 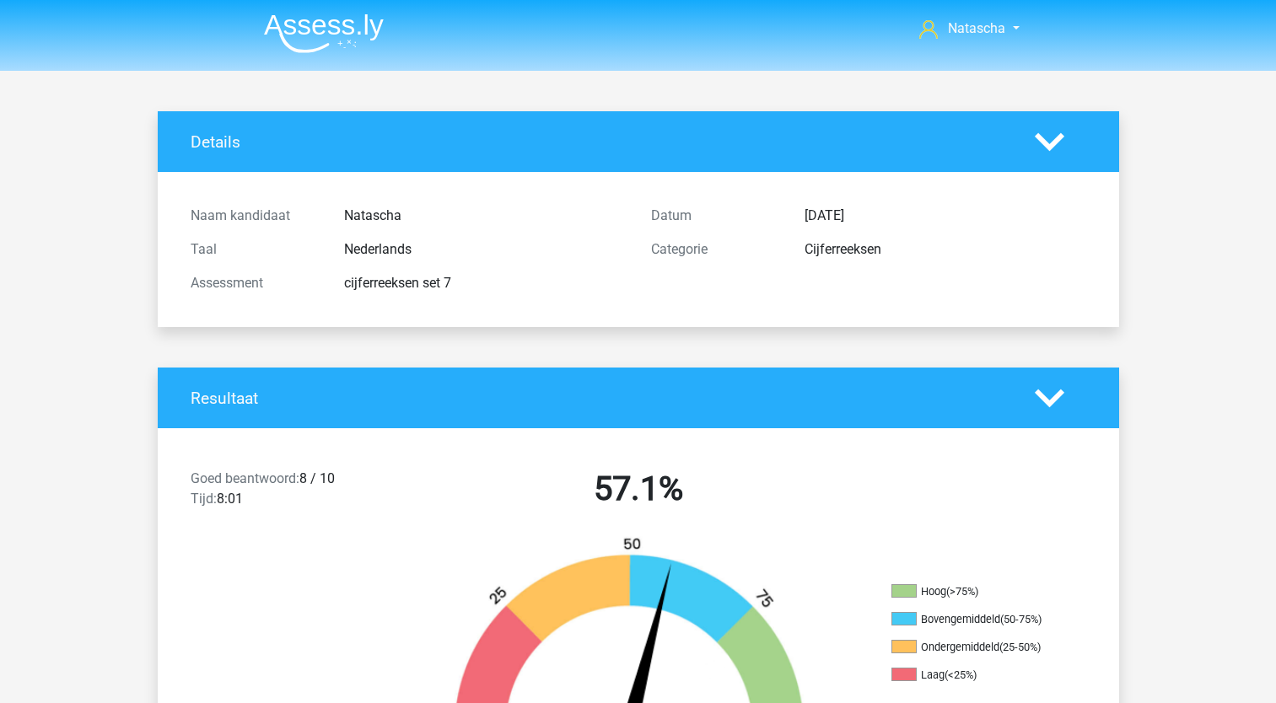 I want to click on h4: Resultaat, so click(x=600, y=398).